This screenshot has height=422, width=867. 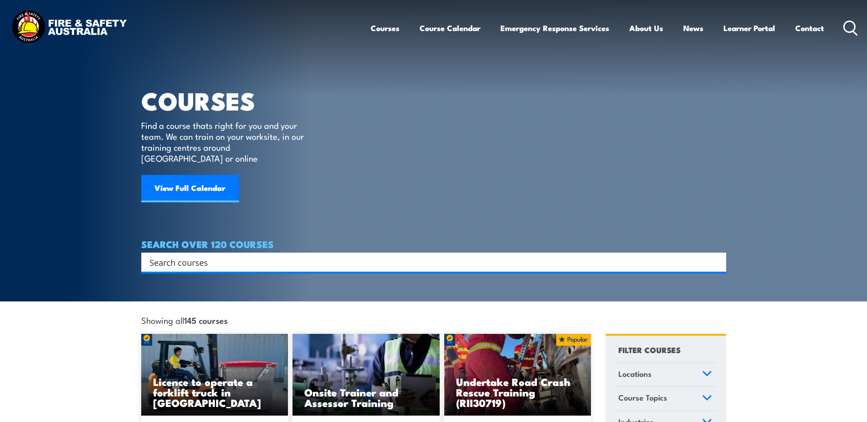 What do you see at coordinates (665, 375) in the screenshot?
I see `a: Locations` at bounding box center [665, 375].